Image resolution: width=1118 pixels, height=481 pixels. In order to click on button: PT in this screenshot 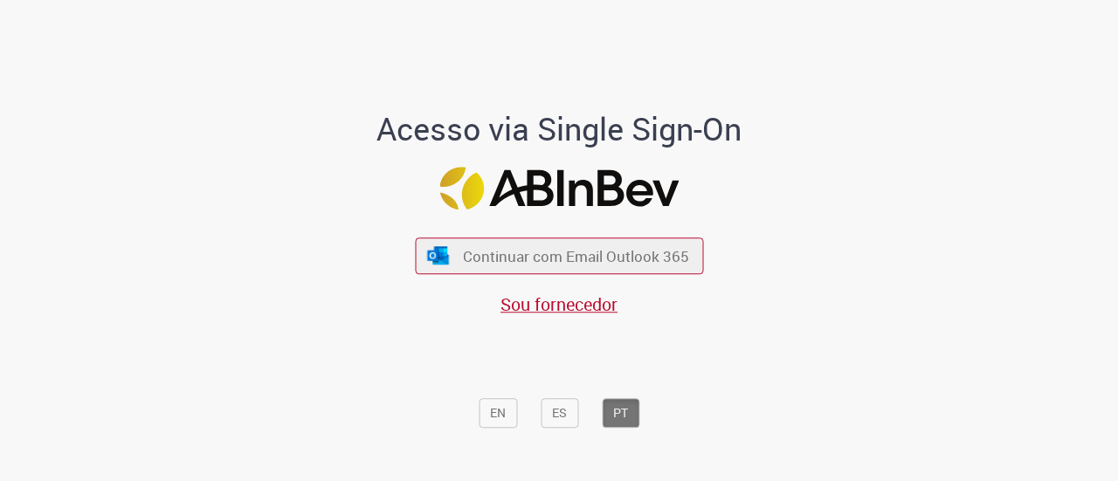, I will do `click(620, 413)`.